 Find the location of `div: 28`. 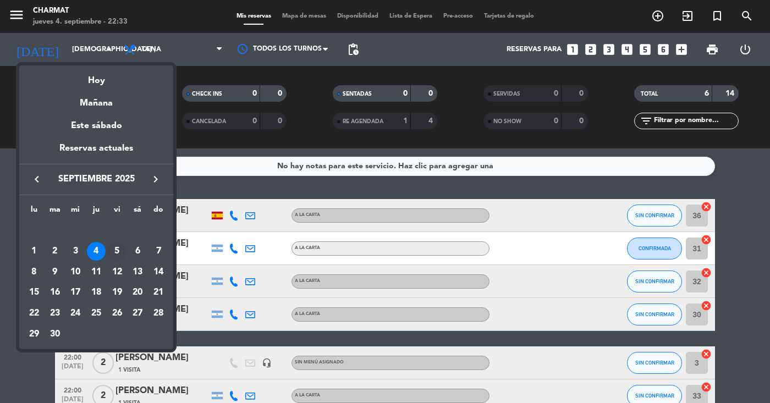

div: 28 is located at coordinates (158, 313).